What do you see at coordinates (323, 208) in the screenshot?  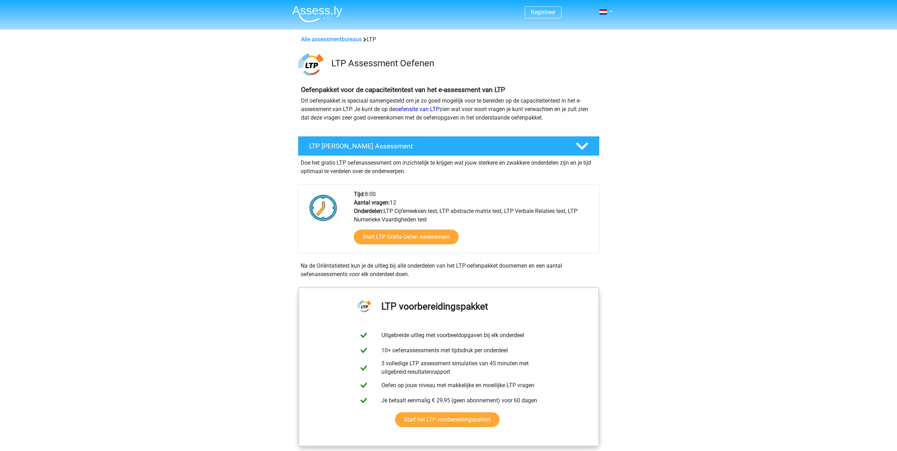 I see `img: Klok` at bounding box center [323, 208].